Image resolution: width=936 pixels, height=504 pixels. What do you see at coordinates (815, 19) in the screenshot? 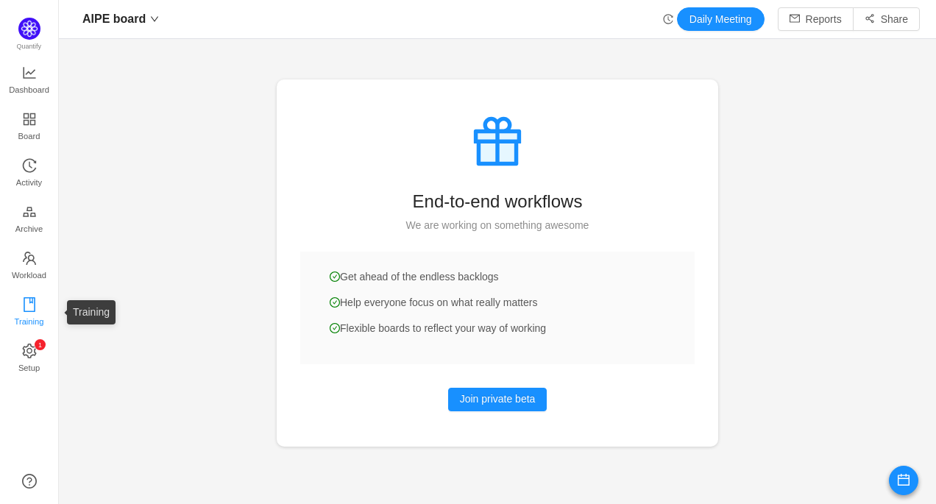
I see `button: icon: mailReports` at bounding box center [815, 19].